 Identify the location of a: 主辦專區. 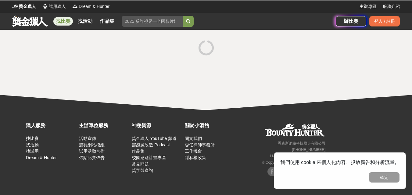
(368, 6).